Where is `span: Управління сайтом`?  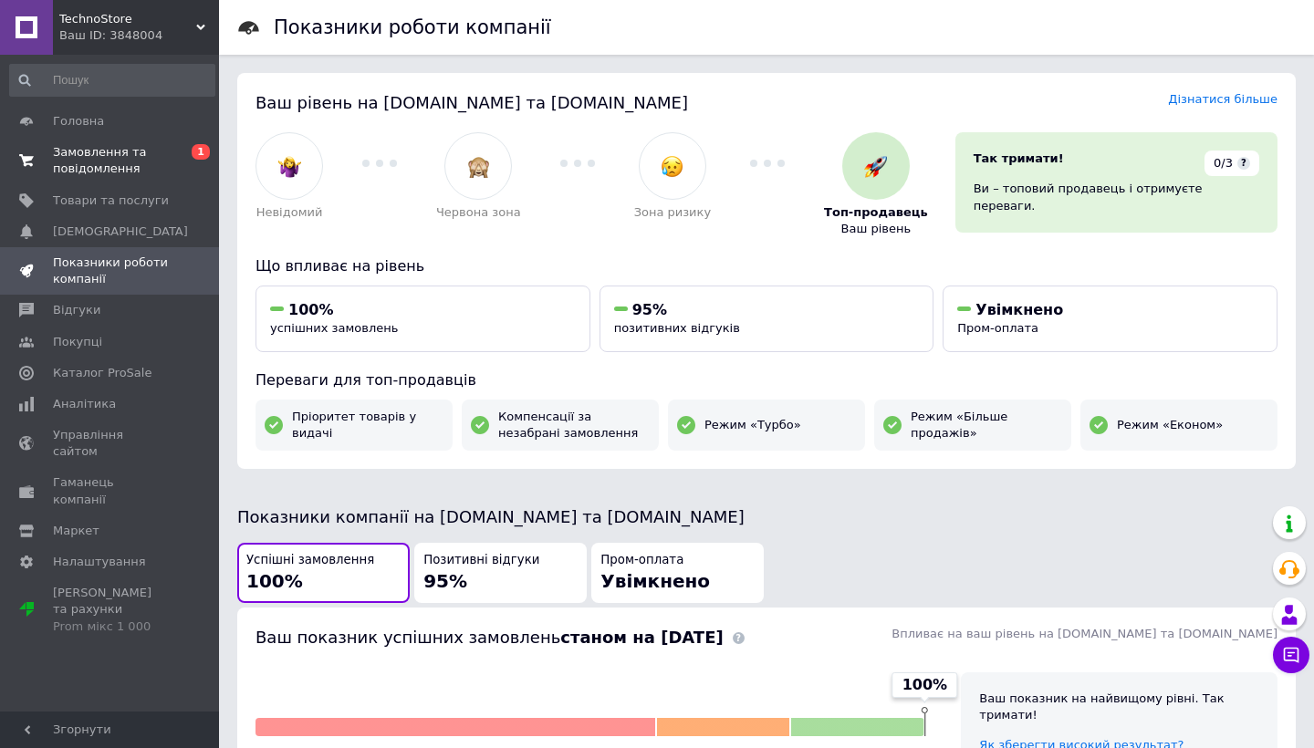 span: Управління сайтом is located at coordinates (110, 443).